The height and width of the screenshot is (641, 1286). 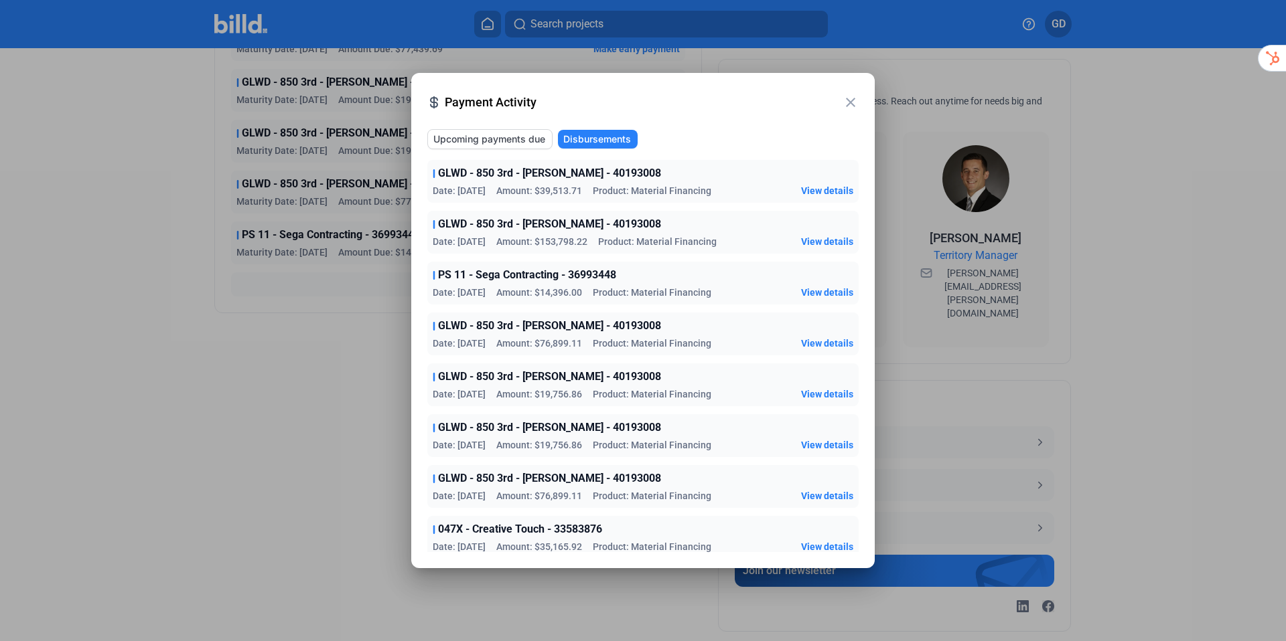 What do you see at coordinates (489, 139) in the screenshot?
I see `span: Upcoming payments due` at bounding box center [489, 139].